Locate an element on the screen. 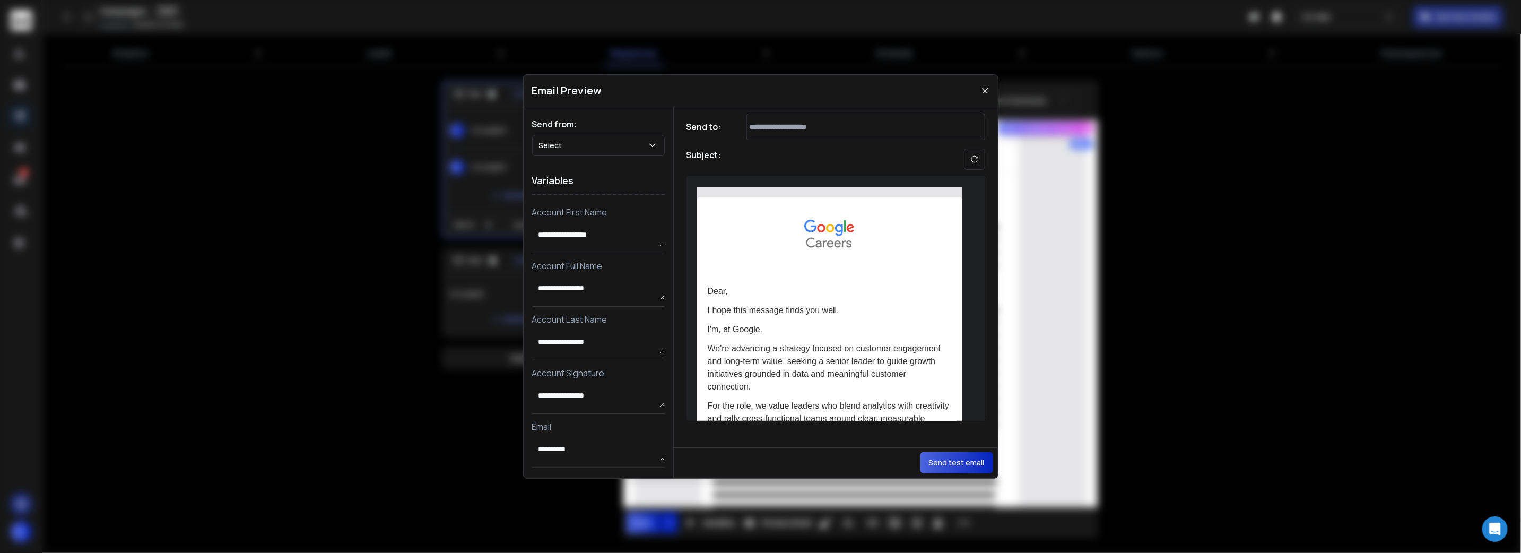 The height and width of the screenshot is (553, 1521). p: I hope this message finds you well. is located at coordinates (830, 310).